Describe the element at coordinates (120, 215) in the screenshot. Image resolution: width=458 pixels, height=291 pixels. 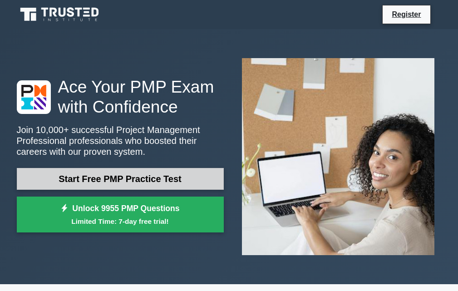
I see `a: Unlock 9955 PMP QuestionsLimited Time: 7-day free trial!` at that location.